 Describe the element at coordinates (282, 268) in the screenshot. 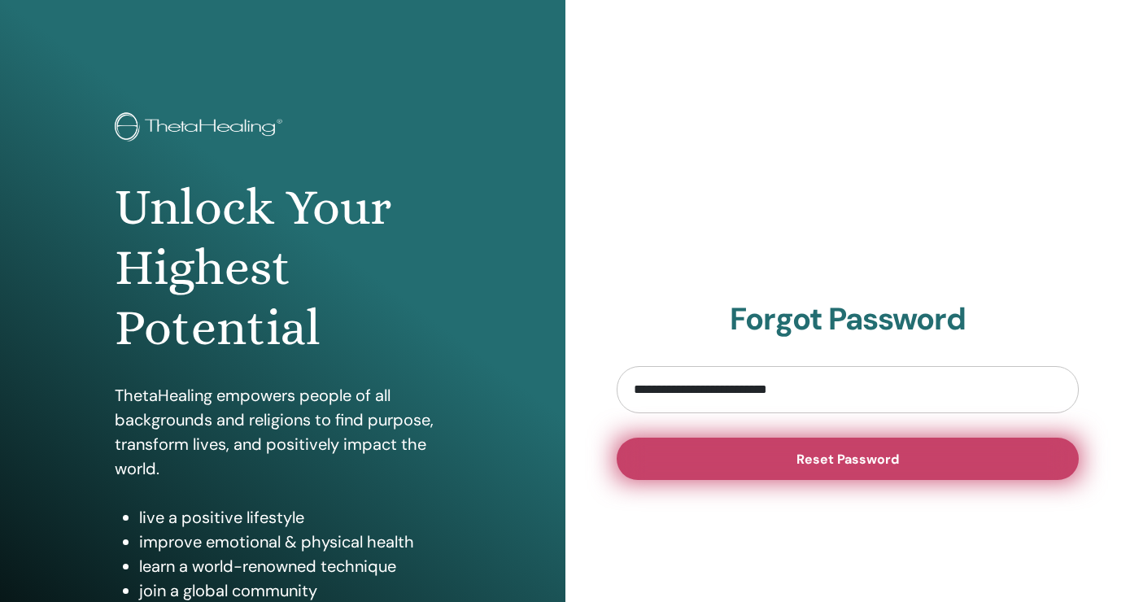

I see `h1: Unlock Your Highest Potential` at that location.